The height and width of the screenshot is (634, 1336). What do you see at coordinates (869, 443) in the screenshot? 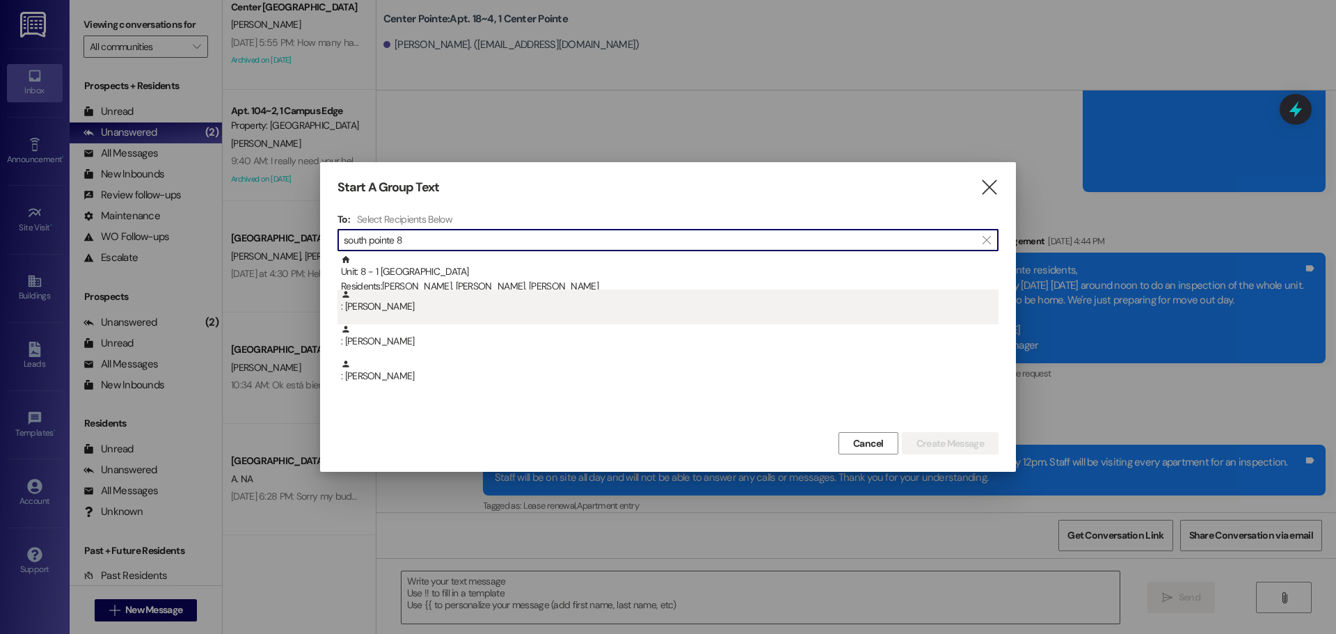
I see `button: Cancel` at bounding box center [869, 443].